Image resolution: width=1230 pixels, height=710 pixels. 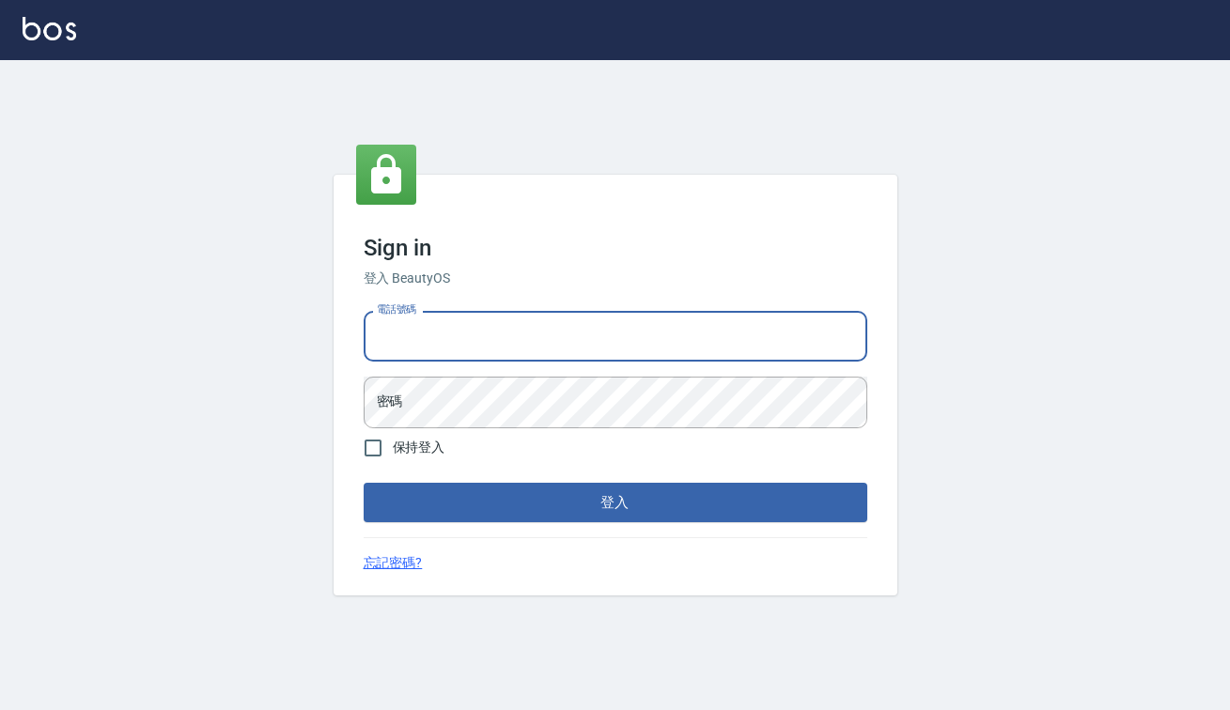 I want to click on button: 登入, so click(x=616, y=503).